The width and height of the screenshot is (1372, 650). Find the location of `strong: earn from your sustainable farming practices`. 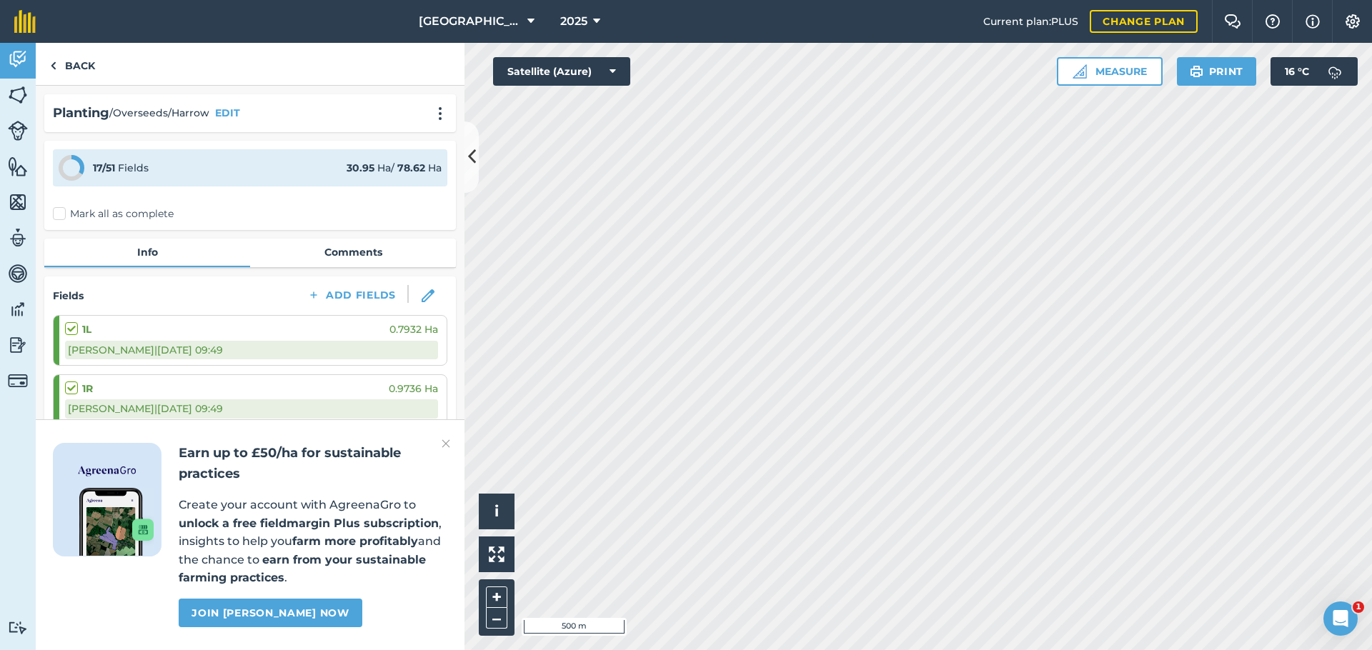

strong: earn from your sustainable farming practices is located at coordinates (302, 569).